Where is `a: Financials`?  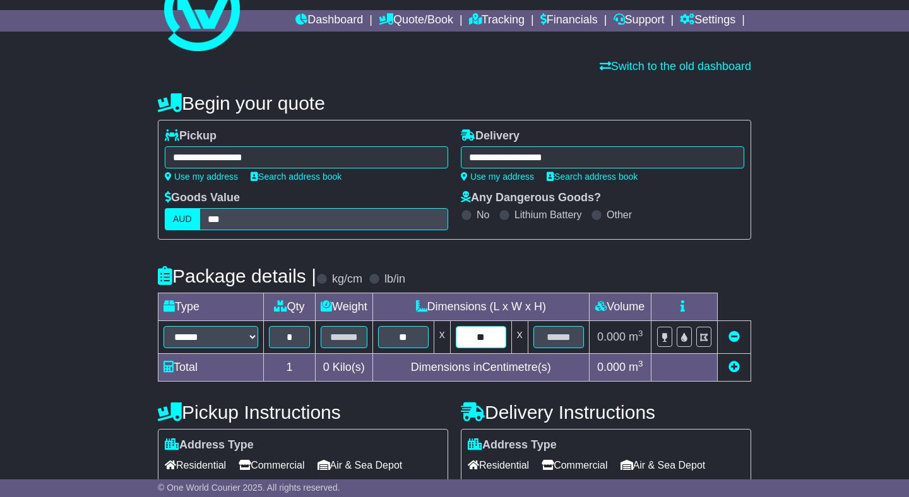
a: Financials is located at coordinates (568, 21).